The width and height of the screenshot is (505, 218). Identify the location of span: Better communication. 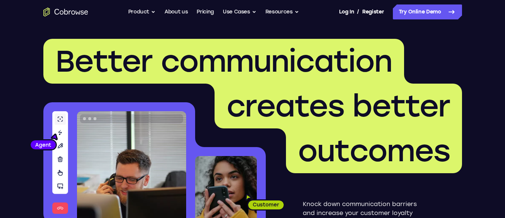
(223, 61).